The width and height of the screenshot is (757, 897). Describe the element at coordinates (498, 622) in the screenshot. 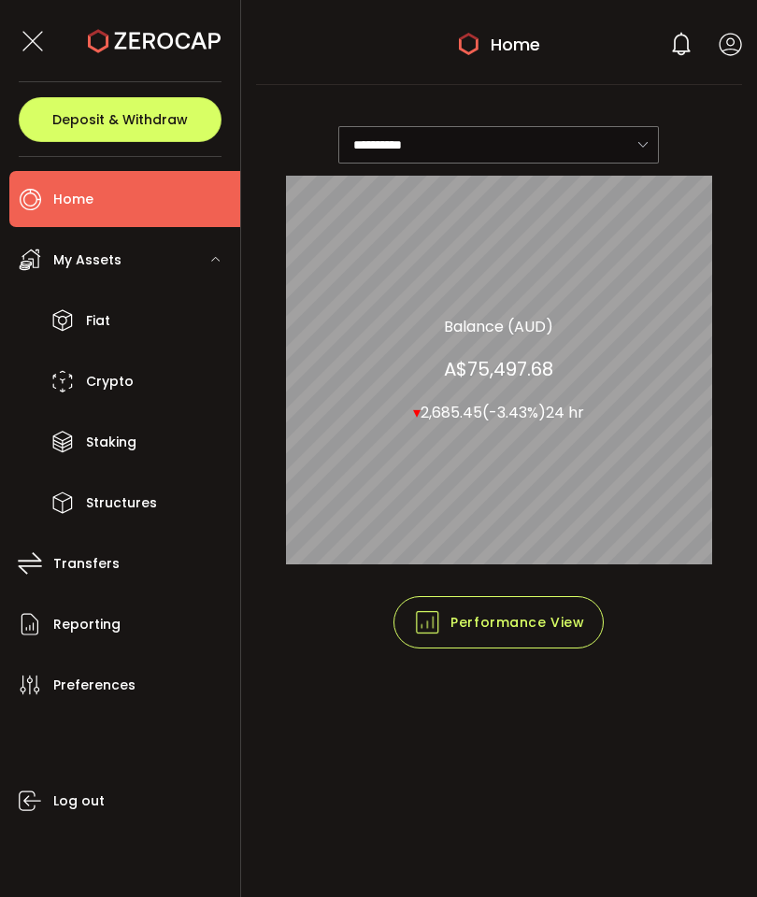

I see `span: Performance View` at that location.